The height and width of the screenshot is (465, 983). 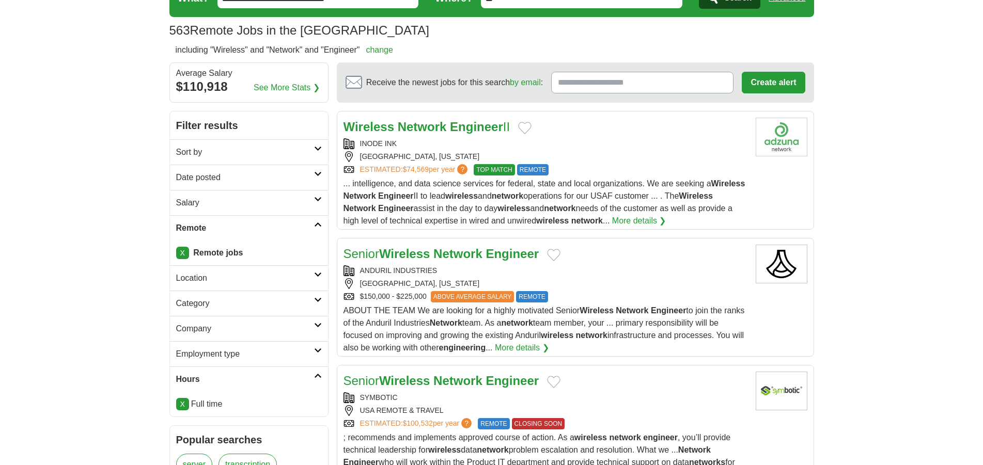 I want to click on span: 563, so click(x=180, y=30).